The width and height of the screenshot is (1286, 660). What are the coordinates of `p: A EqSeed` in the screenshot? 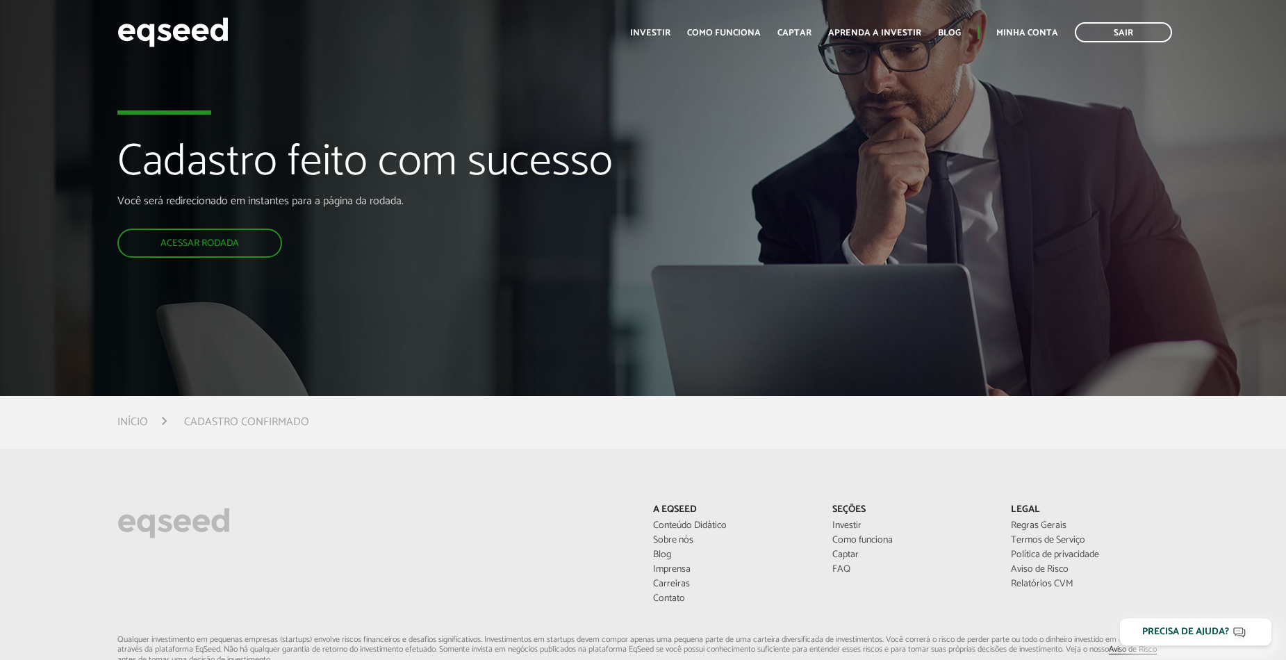 It's located at (732, 510).